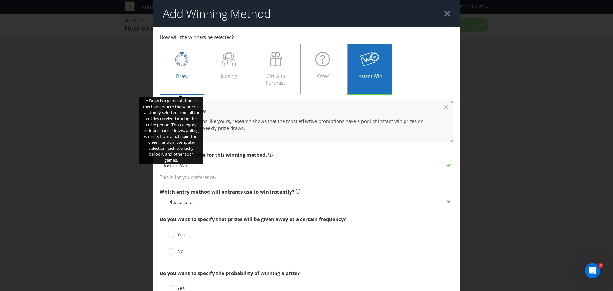  Describe the element at coordinates (181, 234) in the screenshot. I see `span: Yes` at that location.